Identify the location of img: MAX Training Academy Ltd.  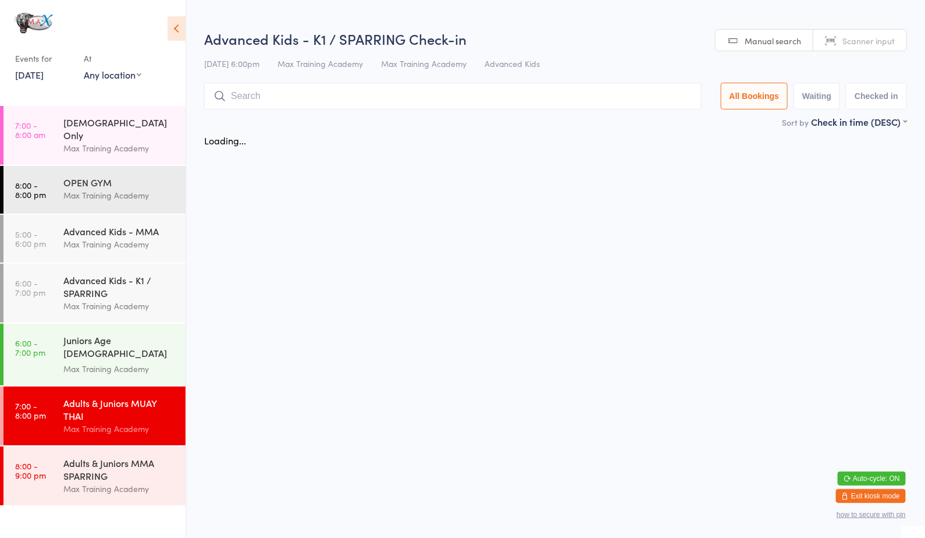
(33, 23).